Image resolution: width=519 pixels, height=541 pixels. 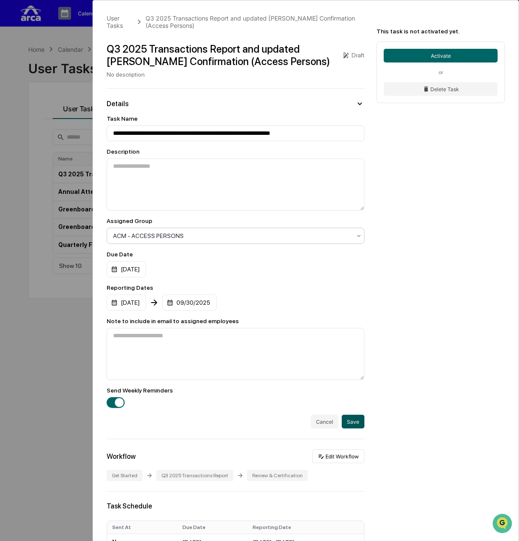 I want to click on a: 🔎Data Lookup, so click(x=31, y=128).